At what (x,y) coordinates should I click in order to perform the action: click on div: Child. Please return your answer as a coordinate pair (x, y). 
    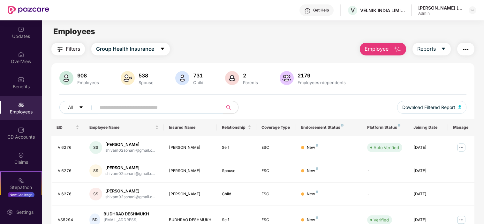
    Looking at the image, I should click on (198, 83).